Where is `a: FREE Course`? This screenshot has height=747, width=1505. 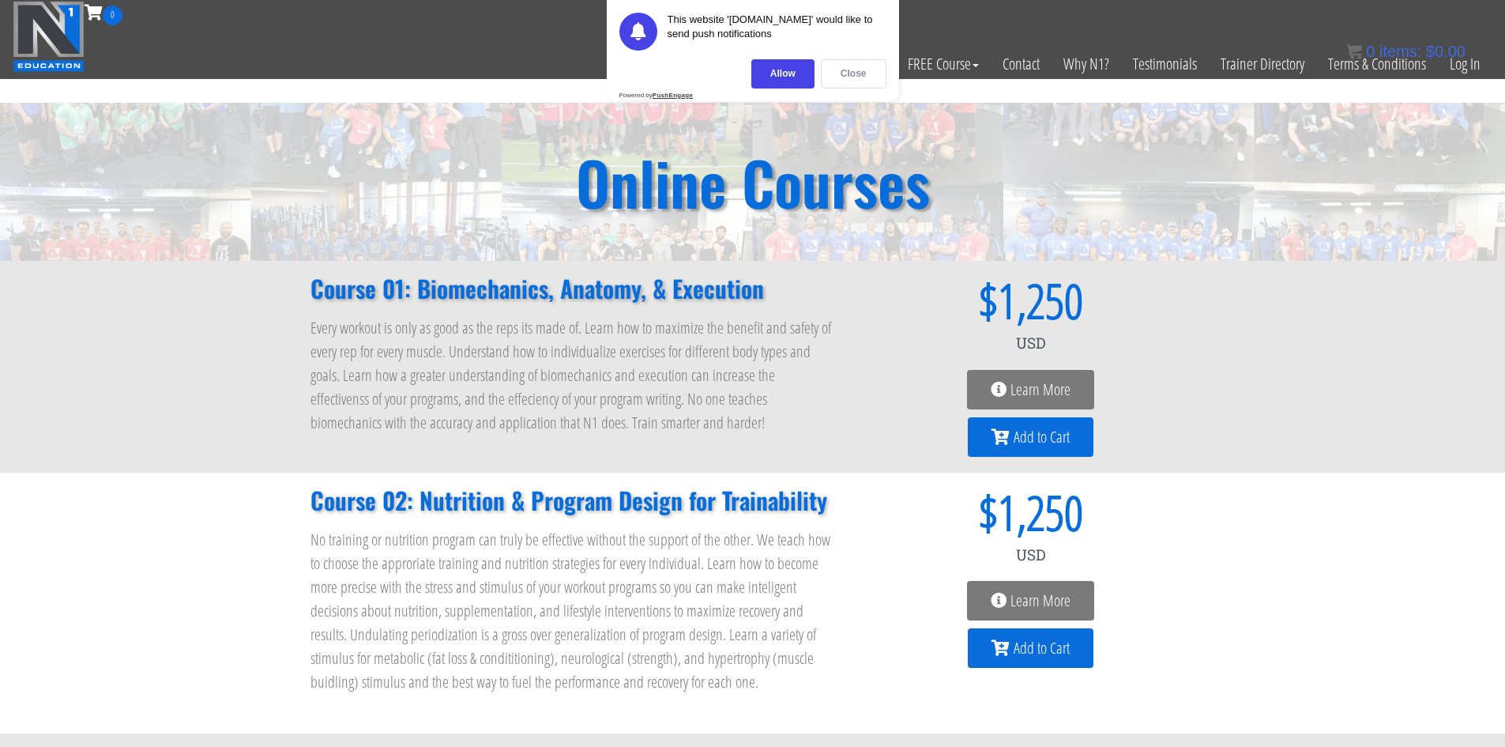 a: FREE Course is located at coordinates (943, 64).